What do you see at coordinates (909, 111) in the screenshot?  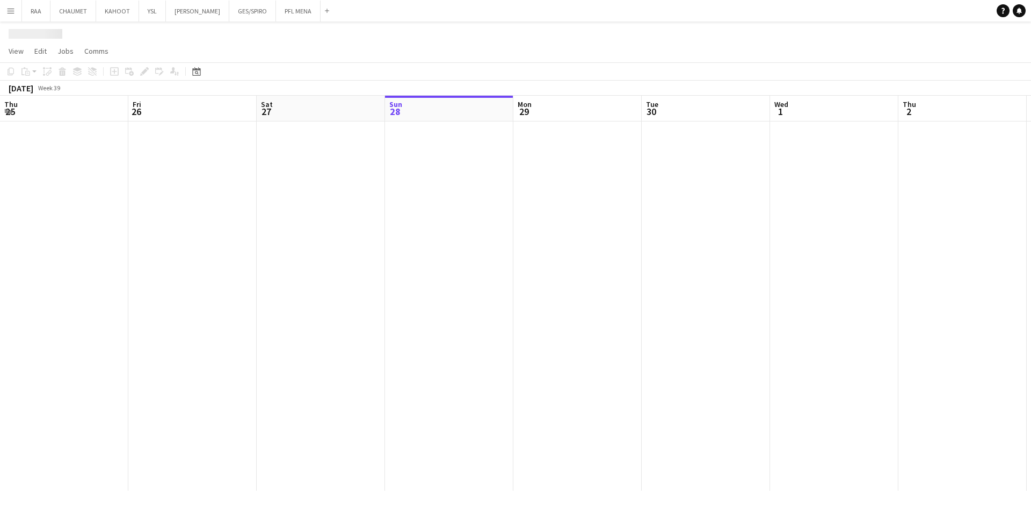 I see `span: 2` at bounding box center [909, 111].